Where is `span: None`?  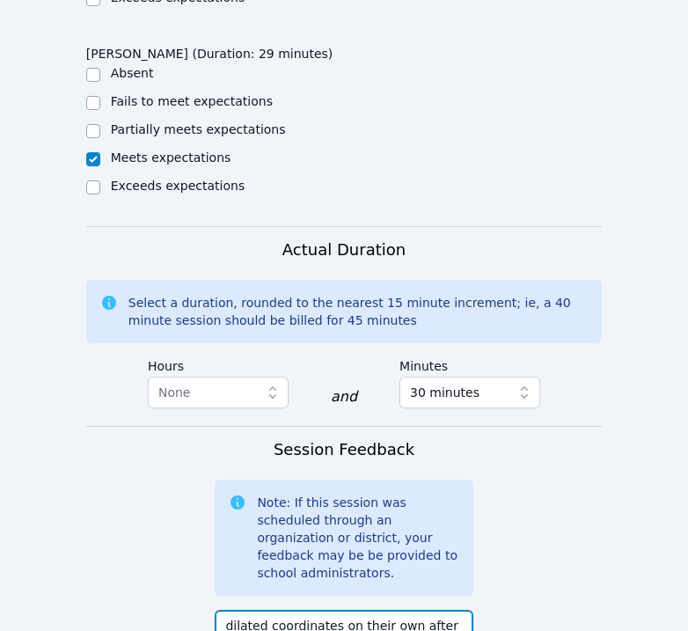 span: None is located at coordinates (174, 392).